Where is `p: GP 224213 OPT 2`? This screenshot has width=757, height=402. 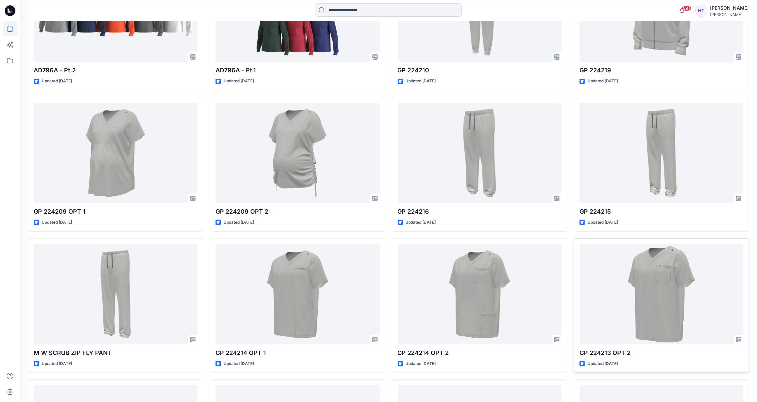 p: GP 224213 OPT 2 is located at coordinates (661, 353).